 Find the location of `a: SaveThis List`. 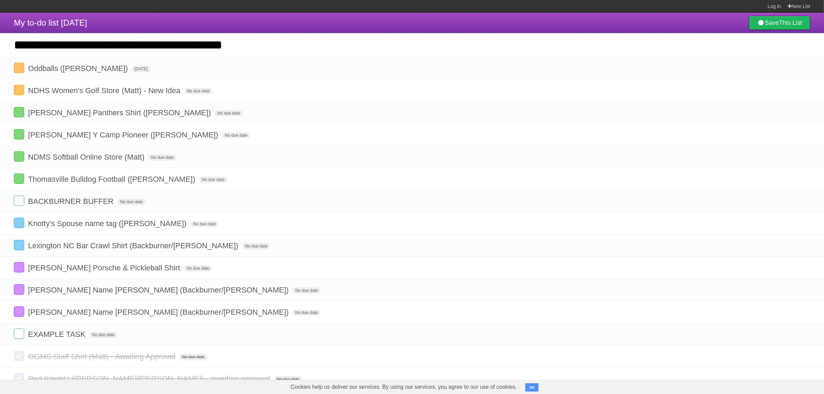

a: SaveThis List is located at coordinates (779, 23).